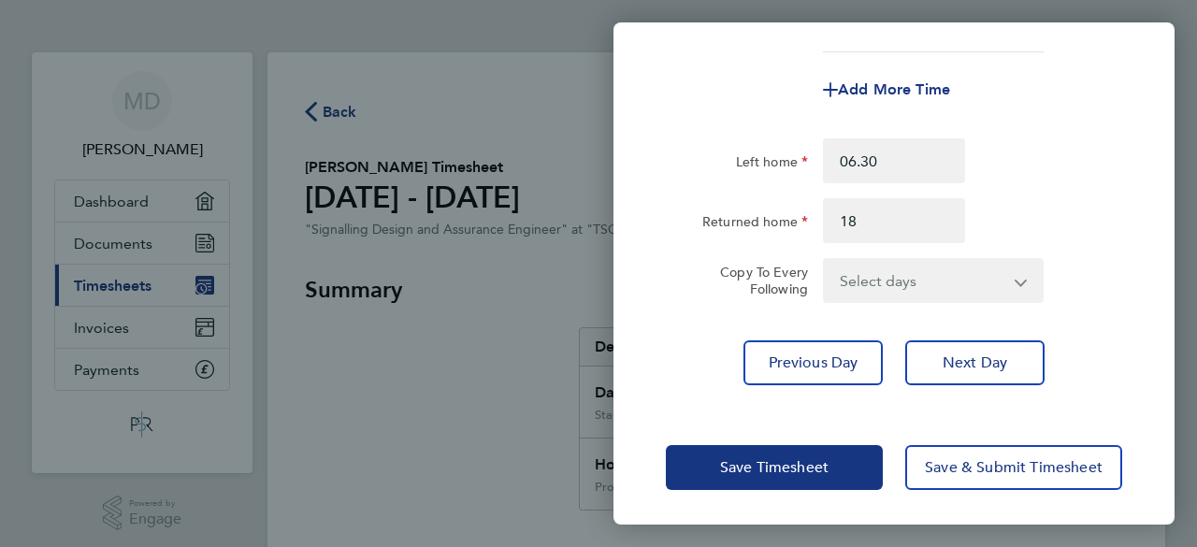 This screenshot has width=1197, height=547. I want to click on span: Previous Day, so click(814, 363).